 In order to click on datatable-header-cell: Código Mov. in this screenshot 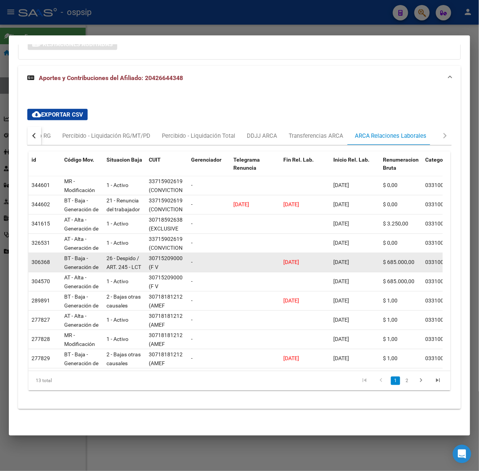, I will do `click(82, 168)`.